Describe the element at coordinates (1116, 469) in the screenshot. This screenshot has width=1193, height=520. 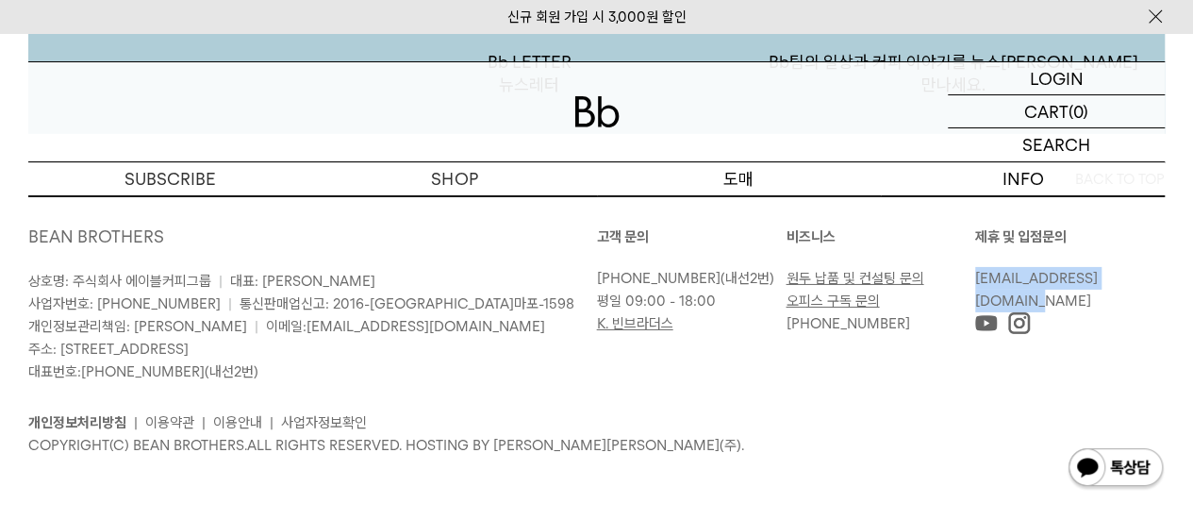
I see `img: 카카오톡 채널 1:1 채팅 버튼` at that location.